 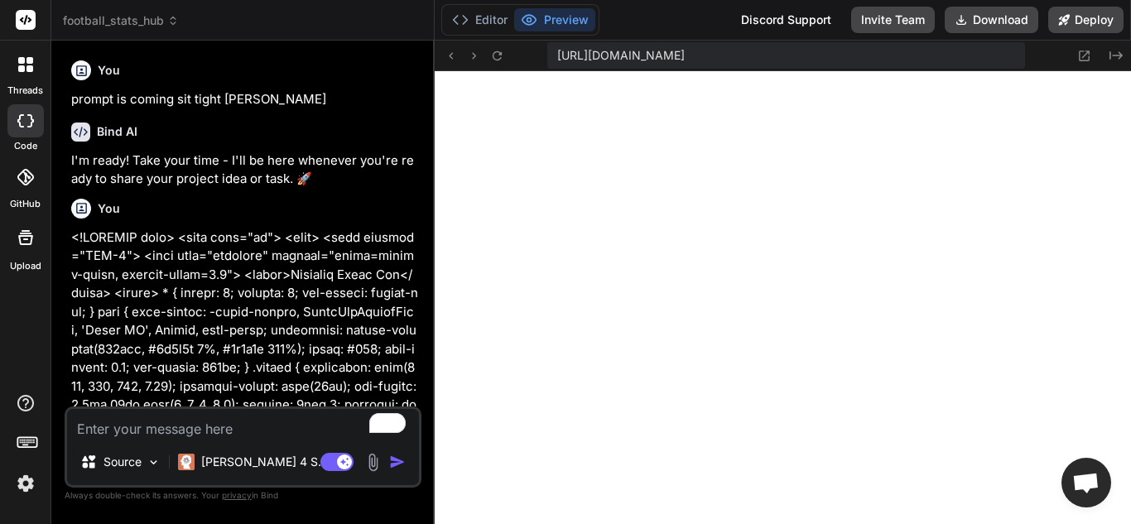 I want to click on img: attachment, so click(x=373, y=462).